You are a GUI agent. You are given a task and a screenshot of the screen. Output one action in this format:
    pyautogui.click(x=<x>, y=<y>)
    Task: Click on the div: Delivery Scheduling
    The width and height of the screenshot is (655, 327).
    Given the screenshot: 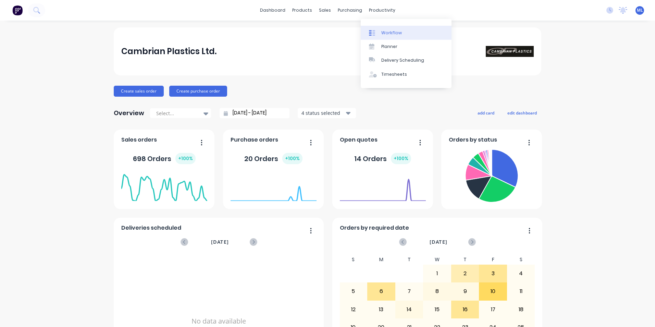 What is the action you would take?
    pyautogui.click(x=403, y=60)
    